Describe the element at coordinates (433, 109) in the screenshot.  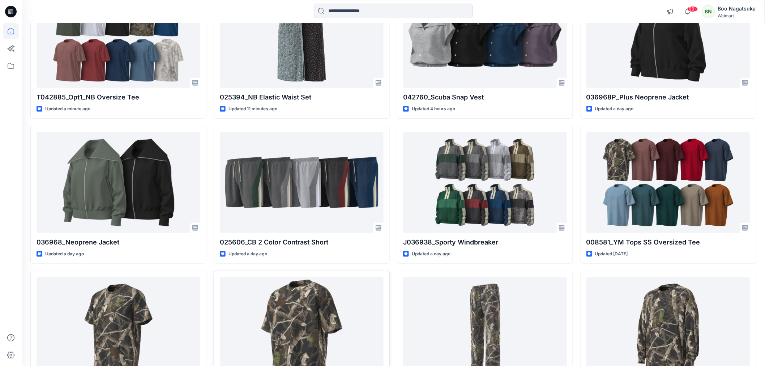
I see `p: Updated 4 hours ago` at that location.